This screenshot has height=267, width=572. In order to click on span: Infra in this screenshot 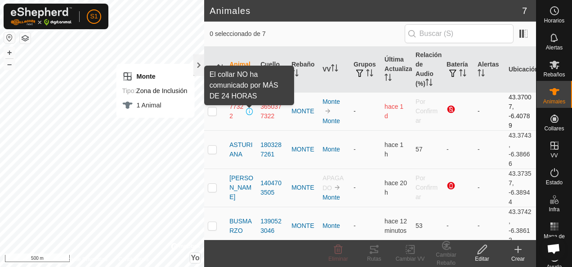, I will do `click(554, 209)`.